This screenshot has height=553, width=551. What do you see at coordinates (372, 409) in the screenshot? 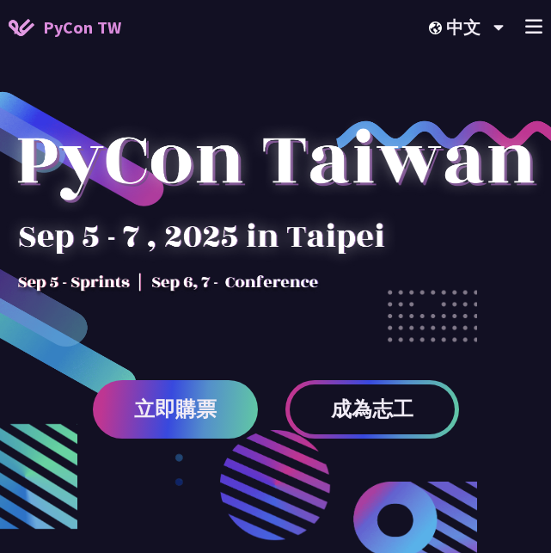
I see `button: 成為志工` at bounding box center [372, 409].